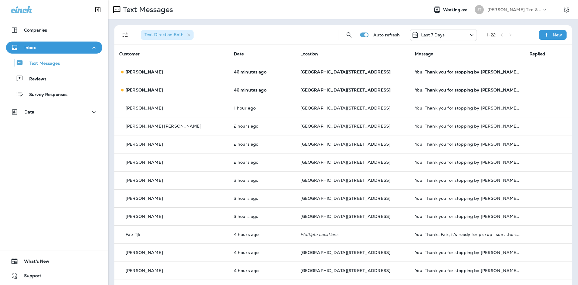 The width and height of the screenshot is (578, 285). Describe the element at coordinates (54, 79) in the screenshot. I see `button: Reviews` at that location.